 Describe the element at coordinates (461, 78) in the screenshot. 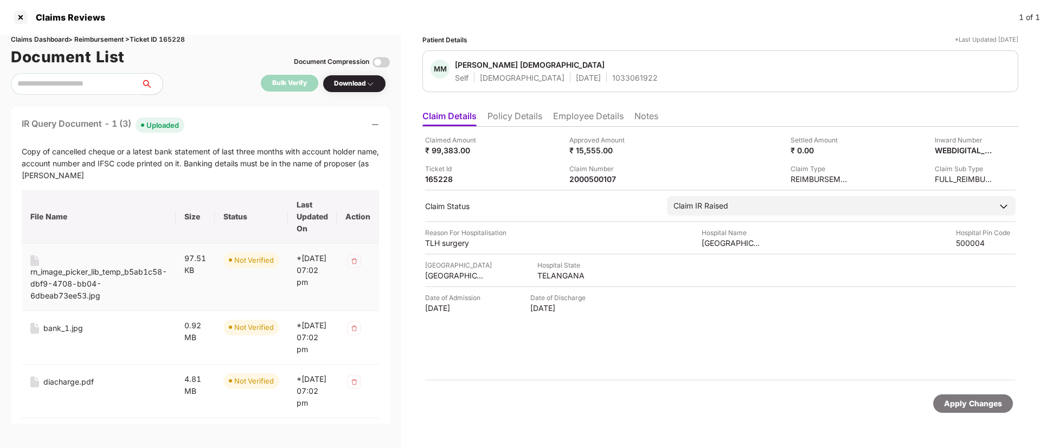

I see `div: Self` at that location.